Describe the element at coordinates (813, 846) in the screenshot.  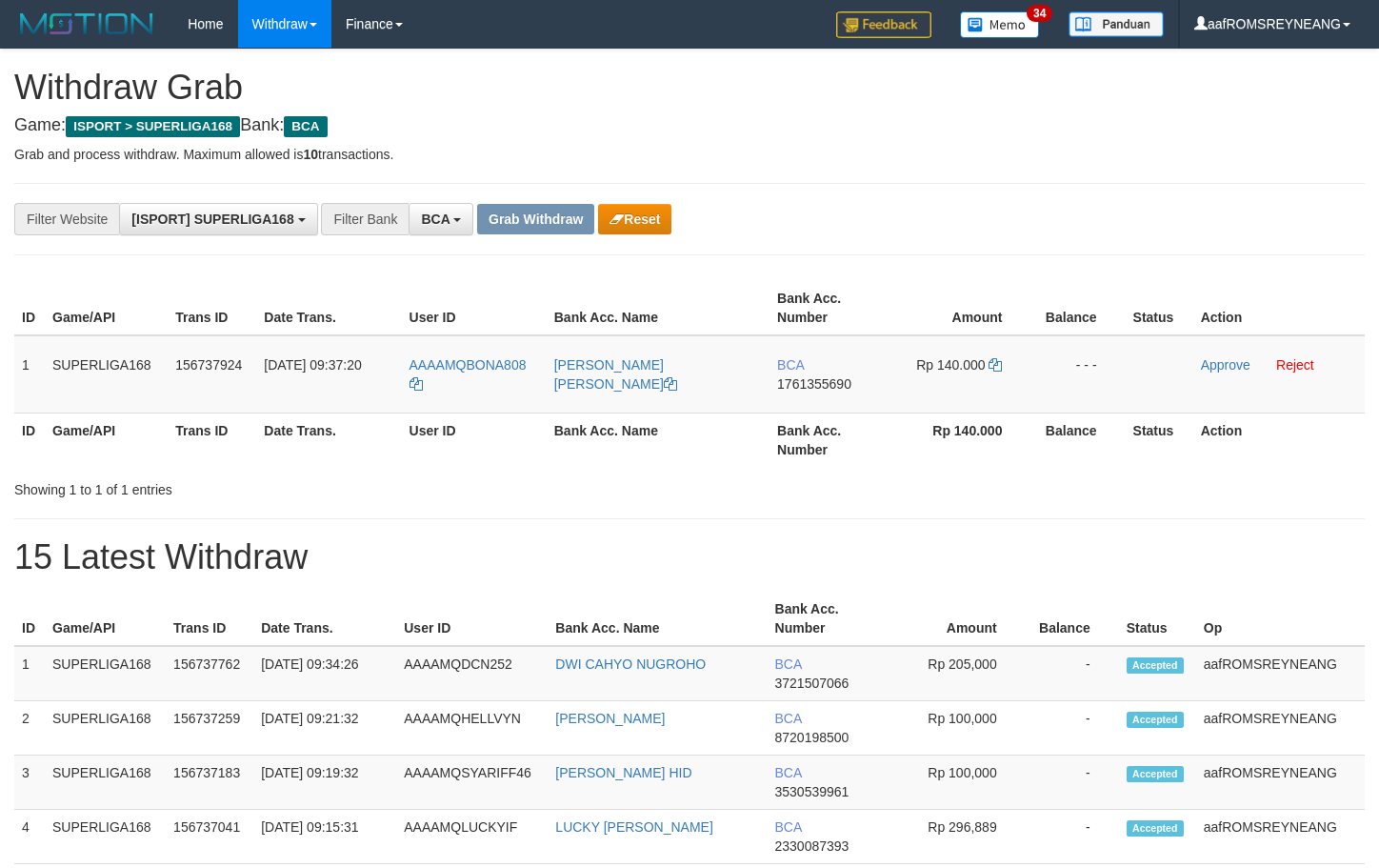
I see `span: Copy 2330087393 to clipboard` at that location.